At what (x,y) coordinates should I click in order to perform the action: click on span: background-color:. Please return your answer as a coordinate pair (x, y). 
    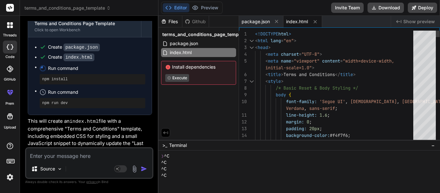
    Looking at the image, I should click on (308, 135).